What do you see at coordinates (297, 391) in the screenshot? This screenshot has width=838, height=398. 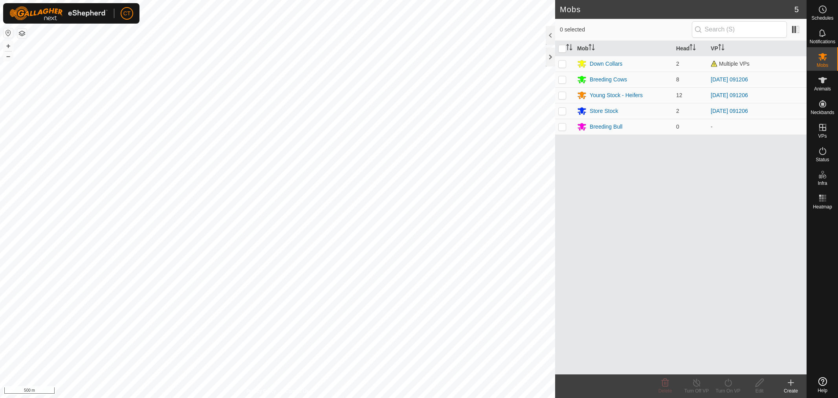 I see `a: Contact Us` at bounding box center [297, 391].